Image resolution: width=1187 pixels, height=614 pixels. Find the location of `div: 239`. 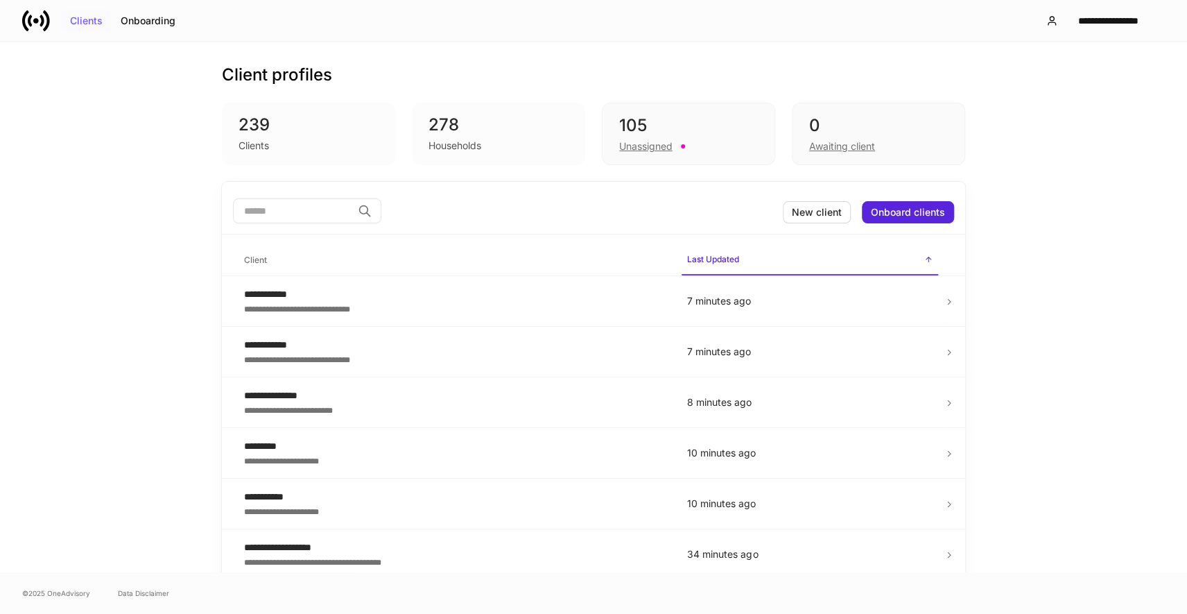

div: 239 is located at coordinates (309, 125).